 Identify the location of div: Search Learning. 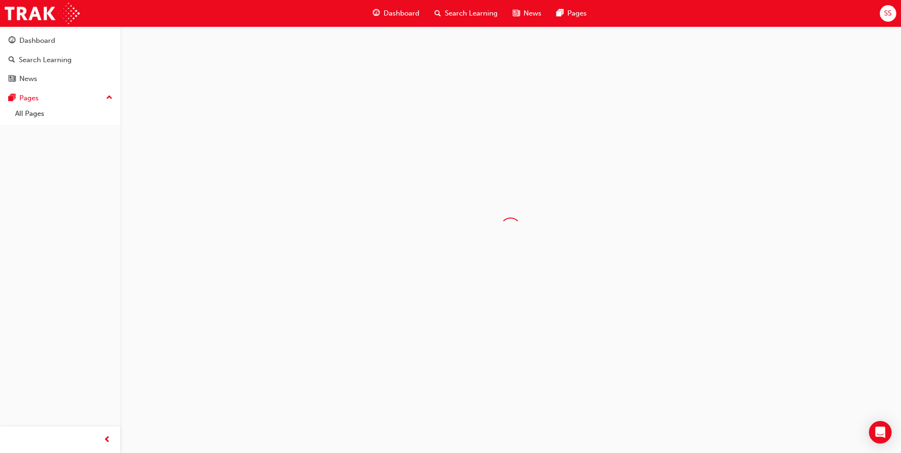
(45, 60).